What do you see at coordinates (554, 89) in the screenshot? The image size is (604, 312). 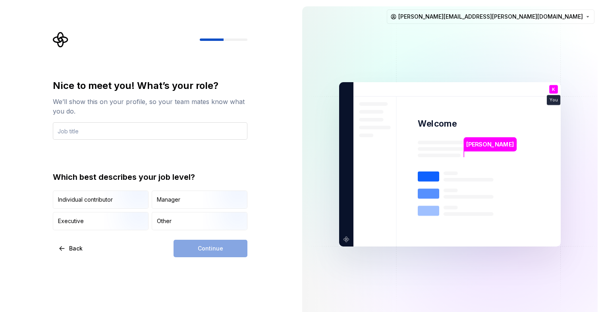 I see `p: K` at bounding box center [554, 89].